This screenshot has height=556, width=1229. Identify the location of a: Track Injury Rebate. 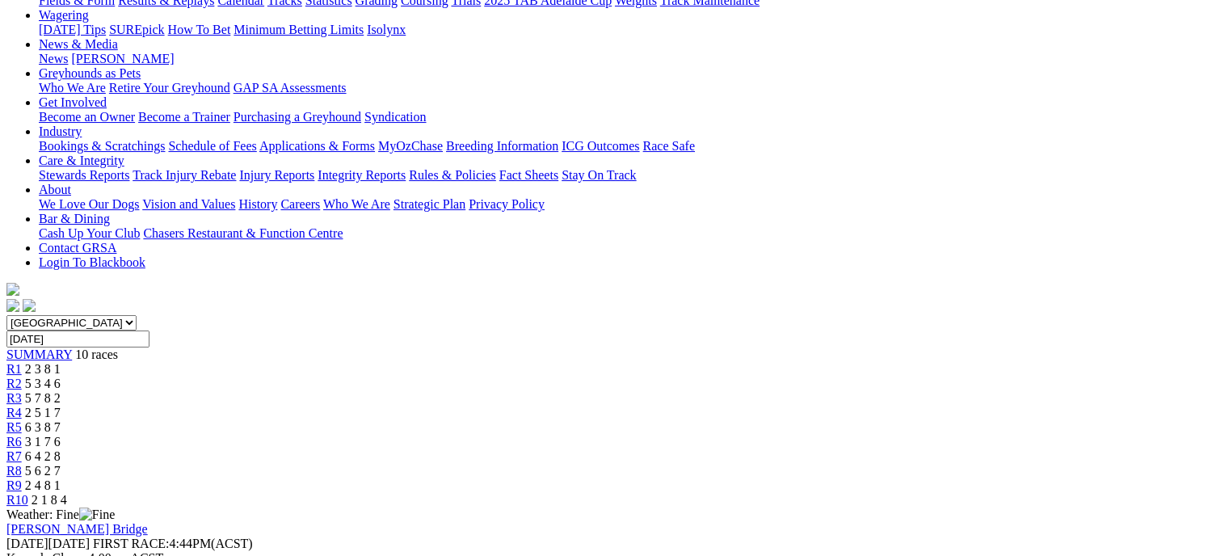
(184, 175).